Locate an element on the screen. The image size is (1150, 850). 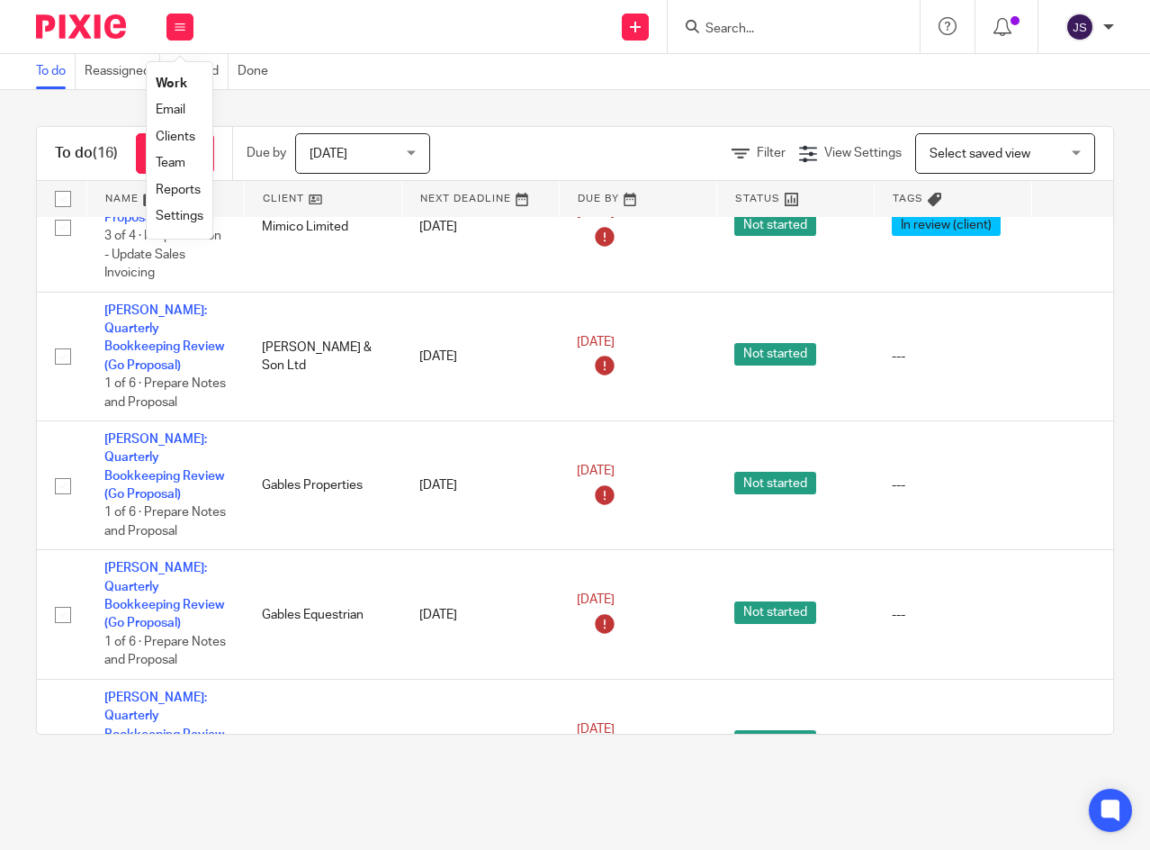
a: Work is located at coordinates (171, 84).